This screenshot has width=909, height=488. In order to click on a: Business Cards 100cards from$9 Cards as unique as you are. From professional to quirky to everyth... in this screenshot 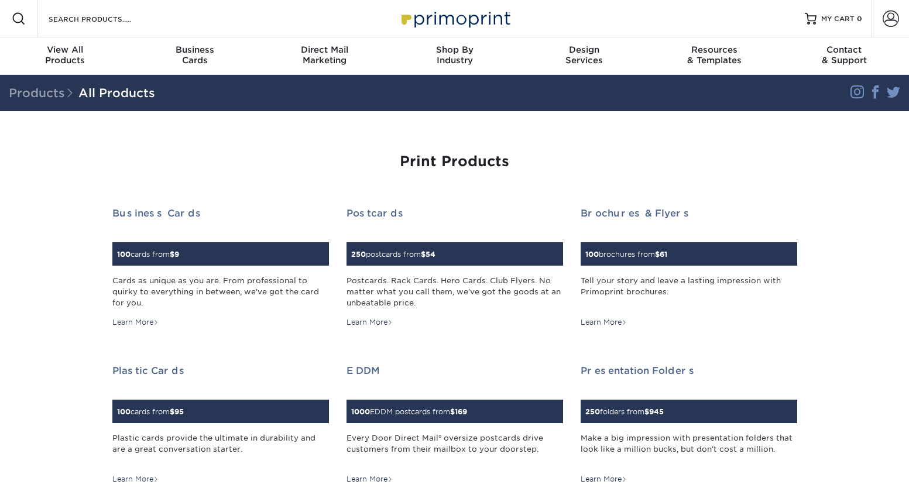, I will do `click(221, 267)`.